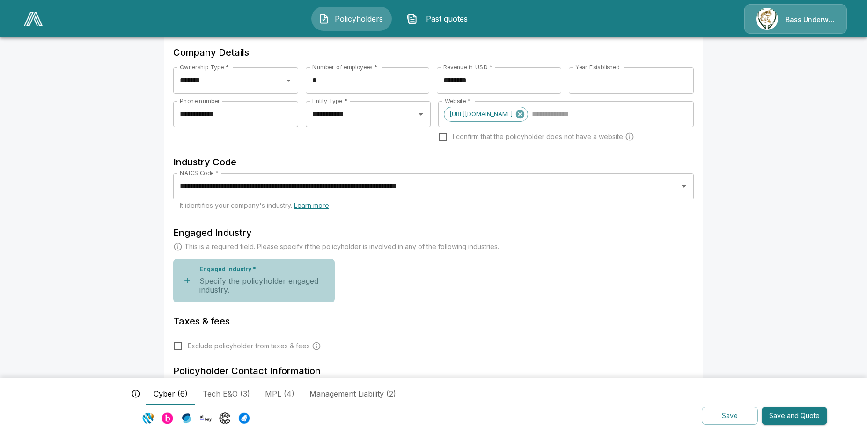 The image size is (867, 434). Describe the element at coordinates (280, 394) in the screenshot. I see `span: MPL (4)` at that location.